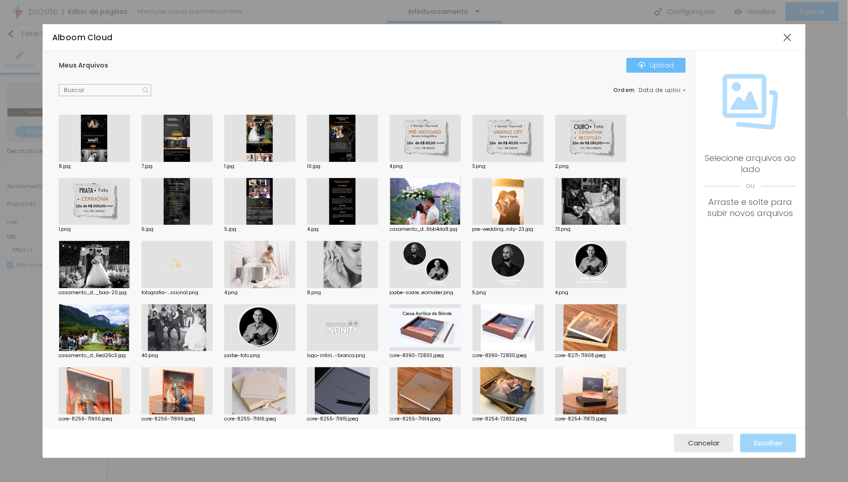 The height and width of the screenshot is (482, 848). What do you see at coordinates (343, 167) in the screenshot?
I see `div: 10.jpg` at bounding box center [343, 167].